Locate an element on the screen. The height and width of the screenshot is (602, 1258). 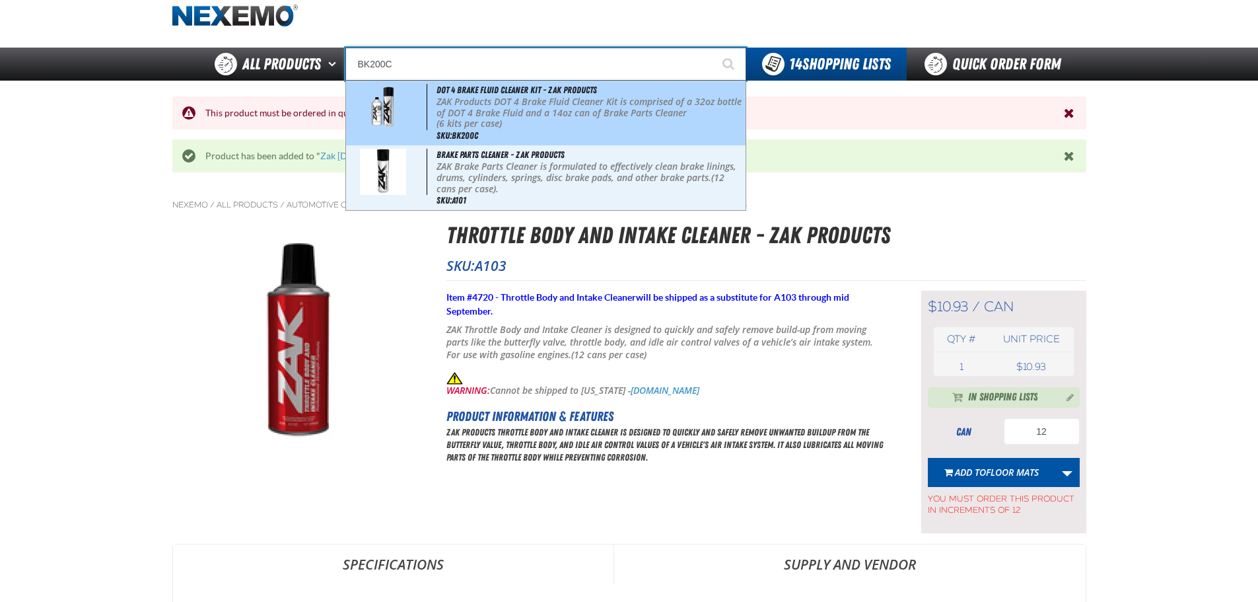
img: 5b11587b99953488511631-a101_wo_nas.png is located at coordinates (383, 172).